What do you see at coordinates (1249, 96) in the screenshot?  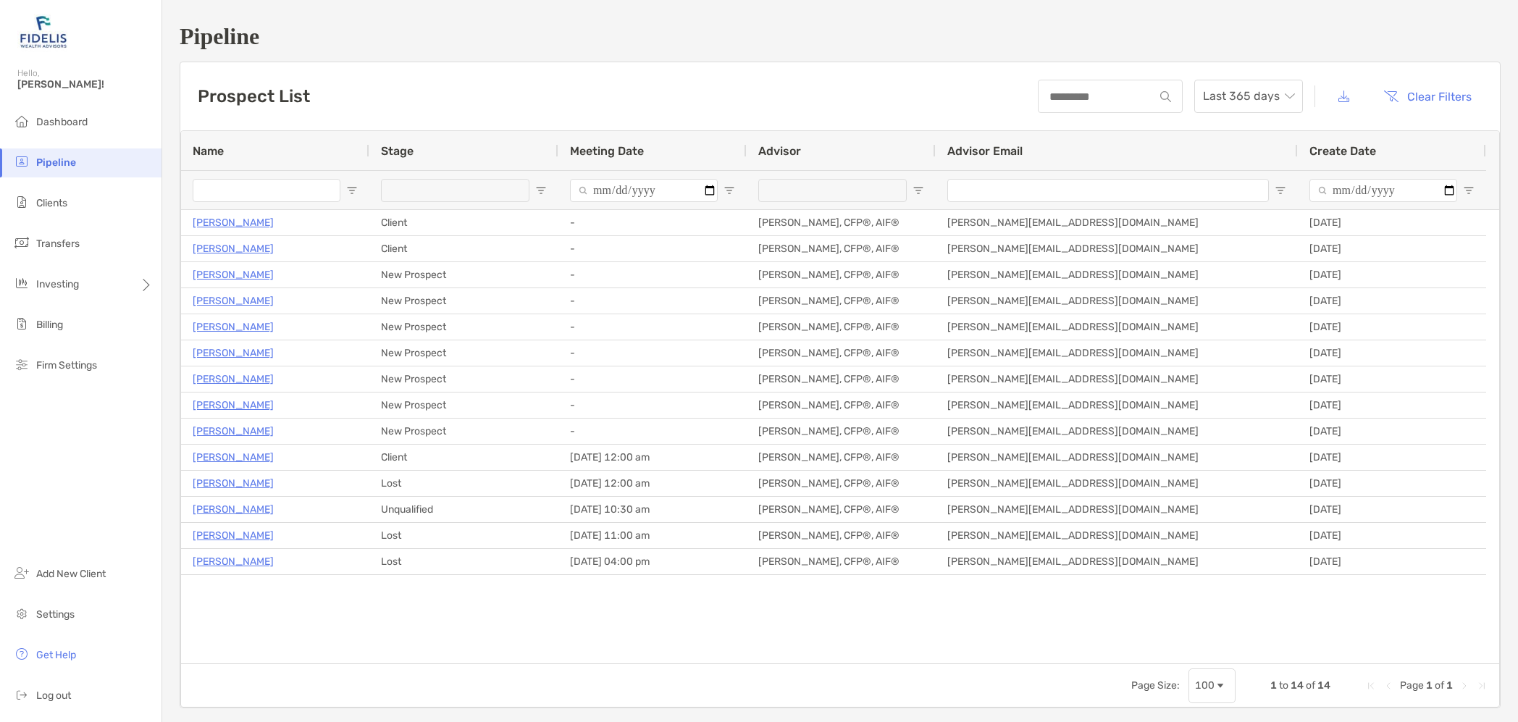 I see `span: Last 365 days` at bounding box center [1249, 96].